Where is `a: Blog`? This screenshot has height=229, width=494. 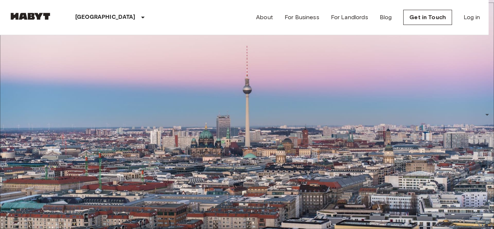 a: Blog is located at coordinates (386, 17).